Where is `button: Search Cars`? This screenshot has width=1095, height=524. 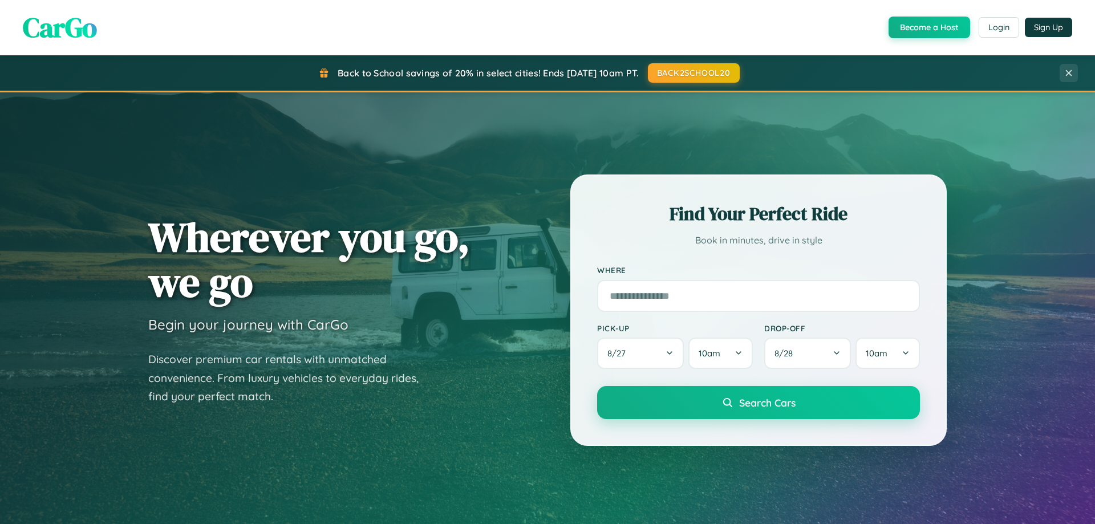
button: Search Cars is located at coordinates (759, 403).